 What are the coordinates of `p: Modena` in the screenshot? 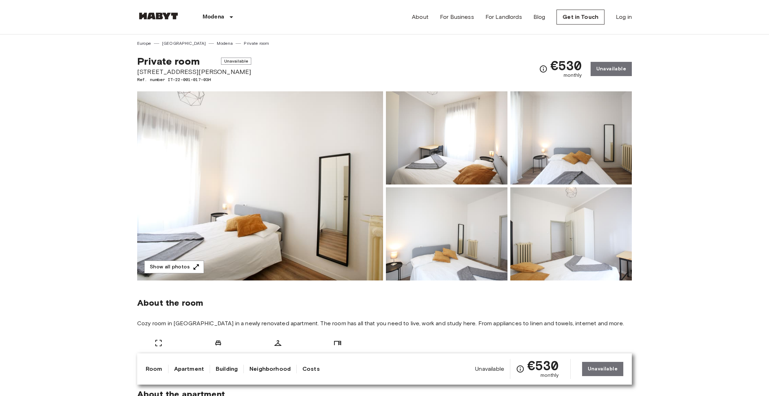 It's located at (213, 17).